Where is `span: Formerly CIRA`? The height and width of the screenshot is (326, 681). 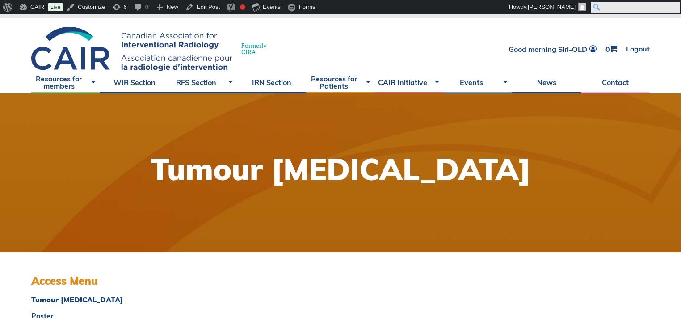
span: Formerly CIRA is located at coordinates (254, 49).